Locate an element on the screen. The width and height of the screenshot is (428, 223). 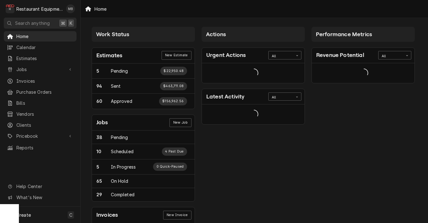
a: Vendors is located at coordinates (40, 114).